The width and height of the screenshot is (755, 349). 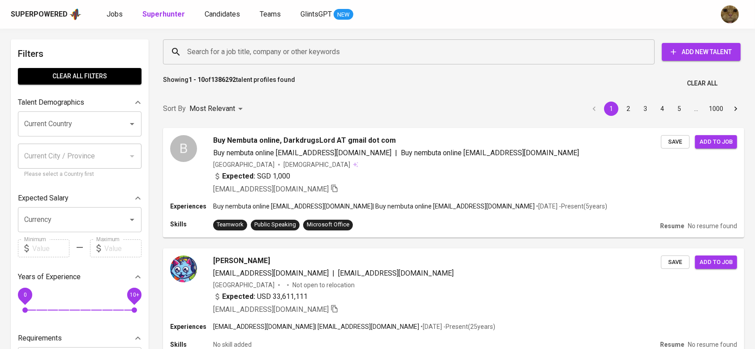 What do you see at coordinates (43, 198) in the screenshot?
I see `p: Expected Salary` at bounding box center [43, 198].